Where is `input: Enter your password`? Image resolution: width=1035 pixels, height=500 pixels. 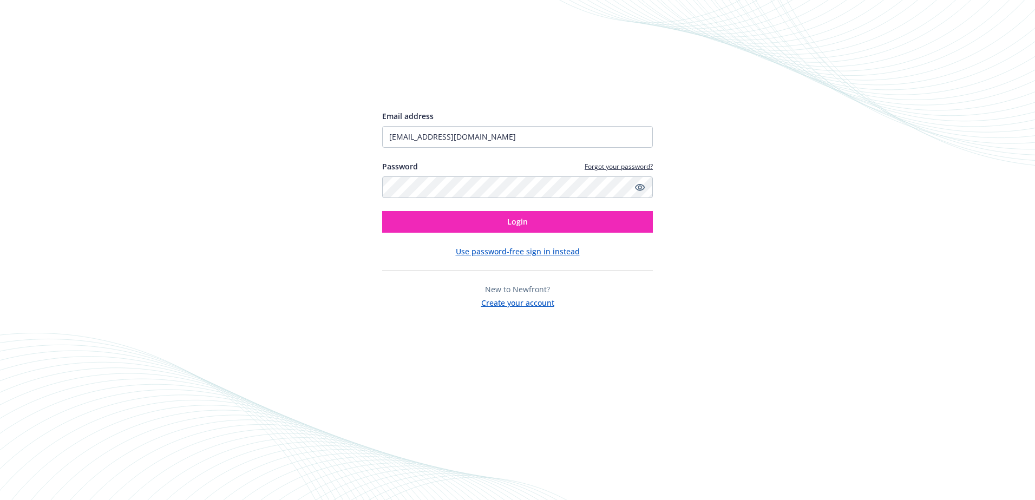
input: Enter your password is located at coordinates (518, 187).